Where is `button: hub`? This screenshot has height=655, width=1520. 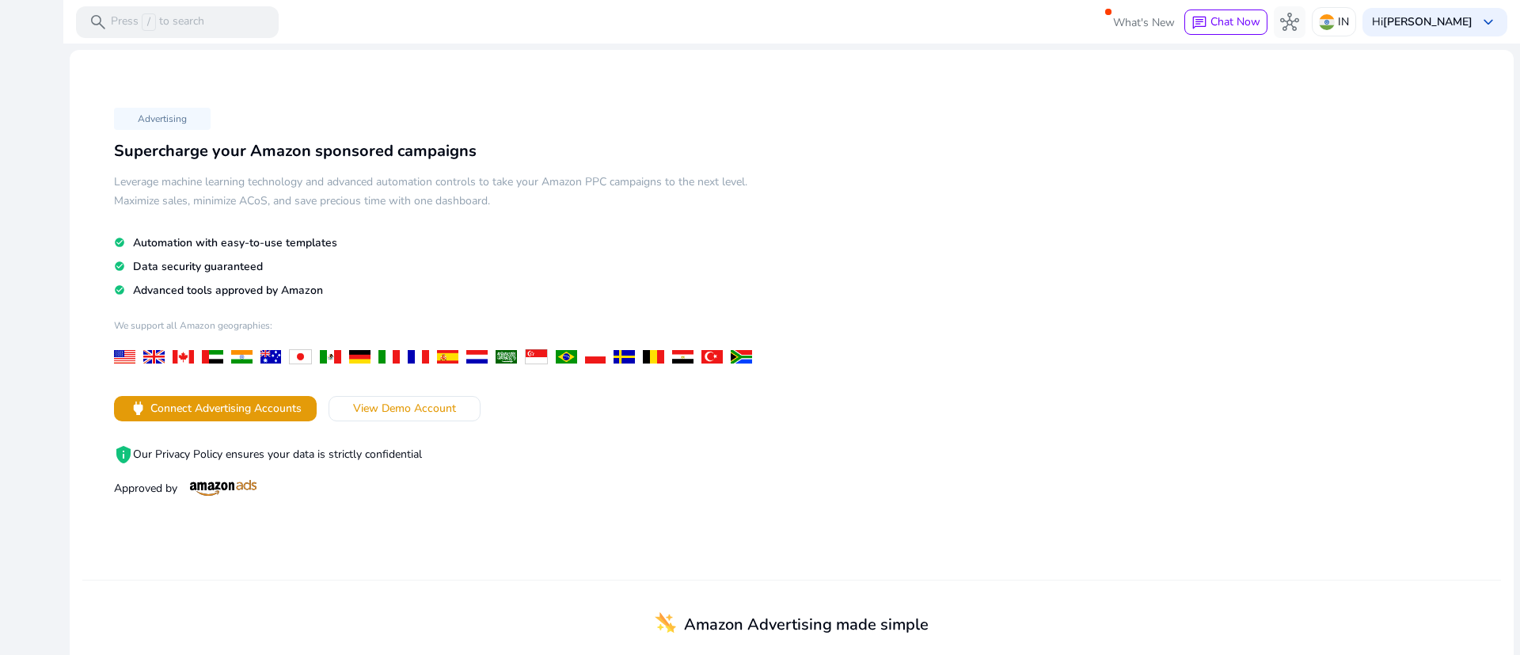 button: hub is located at coordinates (1289, 22).